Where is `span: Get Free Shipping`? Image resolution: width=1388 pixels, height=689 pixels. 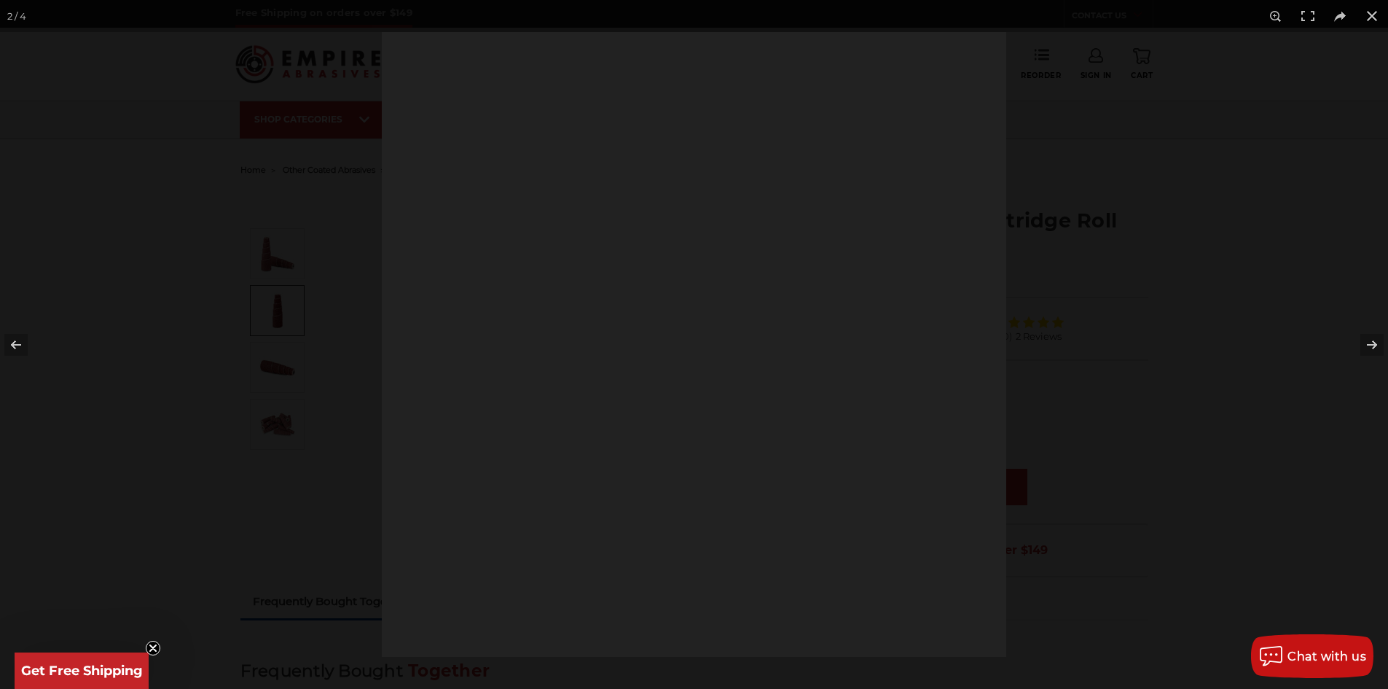 span: Get Free Shipping is located at coordinates (82, 670).